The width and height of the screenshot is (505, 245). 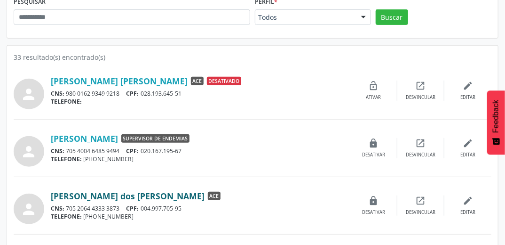 I want to click on span: Desativado, so click(x=224, y=81).